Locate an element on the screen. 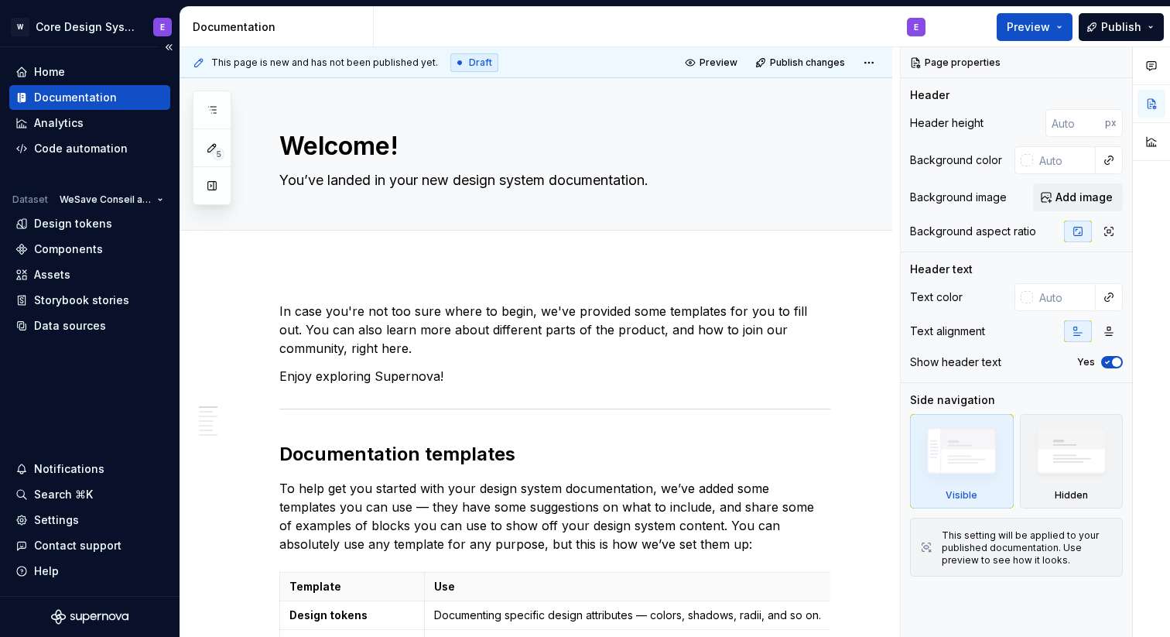  button: Contact support is located at coordinates (90, 546).